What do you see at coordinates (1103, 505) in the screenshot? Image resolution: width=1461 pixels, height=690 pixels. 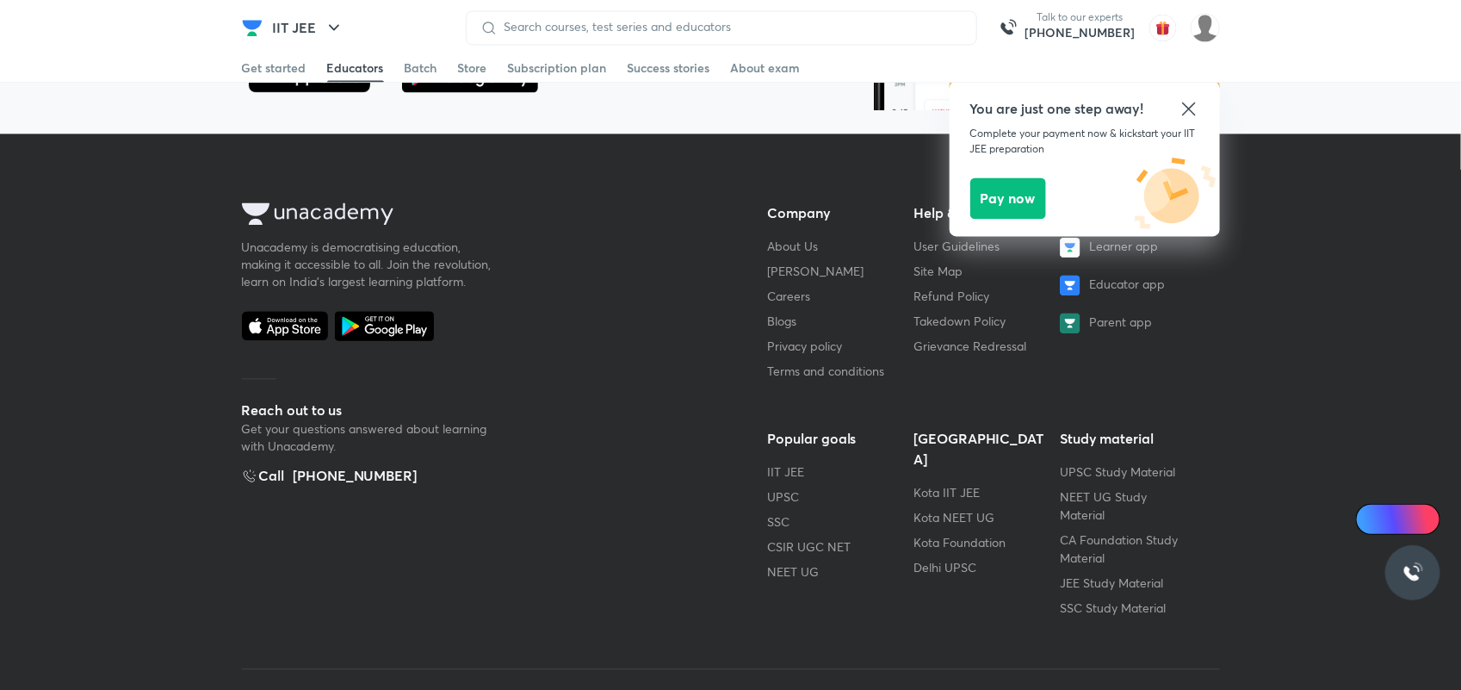 I see `a: NEET UG Study Material` at bounding box center [1103, 505].